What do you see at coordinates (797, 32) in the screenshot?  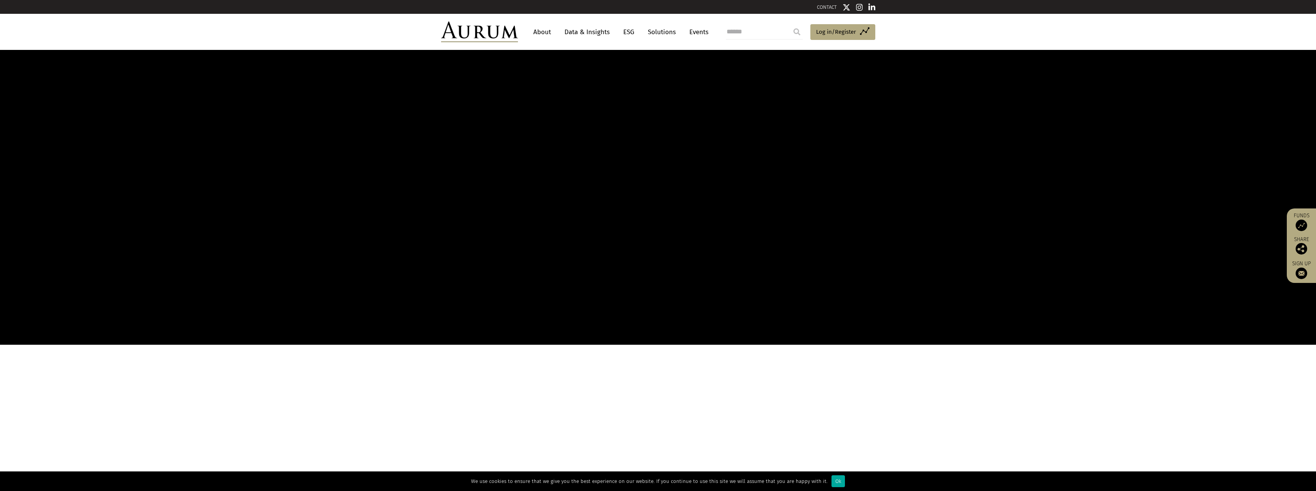 I see `input: Submit` at bounding box center [797, 32].